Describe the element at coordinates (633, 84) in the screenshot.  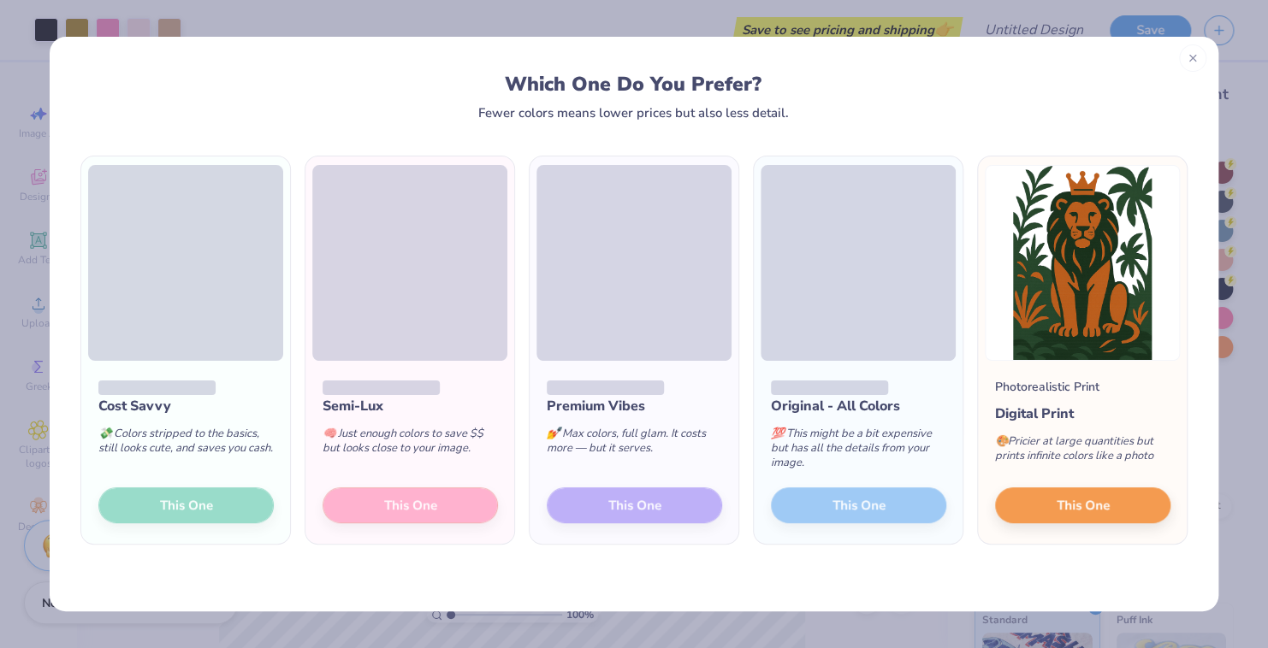
I see `div: Which One Do You Prefer?` at that location.